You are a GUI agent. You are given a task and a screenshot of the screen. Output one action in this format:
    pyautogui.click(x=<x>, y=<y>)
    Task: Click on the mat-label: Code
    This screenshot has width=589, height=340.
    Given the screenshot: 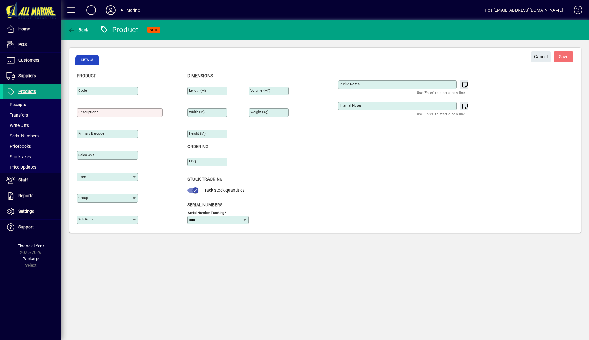 What is the action you would take?
    pyautogui.click(x=83, y=90)
    